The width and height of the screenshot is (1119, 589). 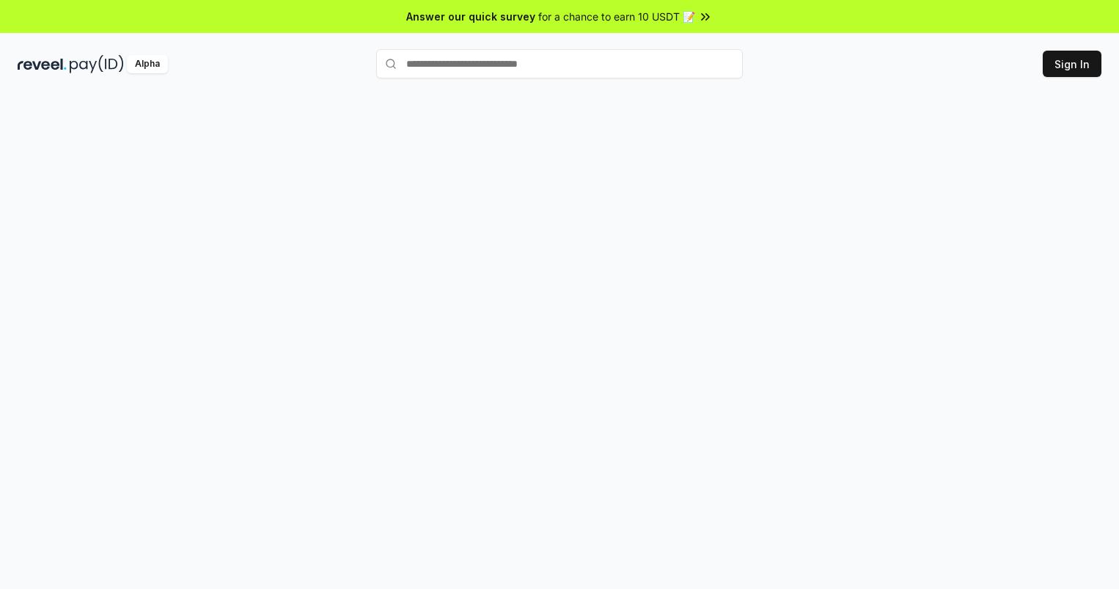 What do you see at coordinates (617, 16) in the screenshot?
I see `span: for a chance to earn 10 USDT 📝` at bounding box center [617, 16].